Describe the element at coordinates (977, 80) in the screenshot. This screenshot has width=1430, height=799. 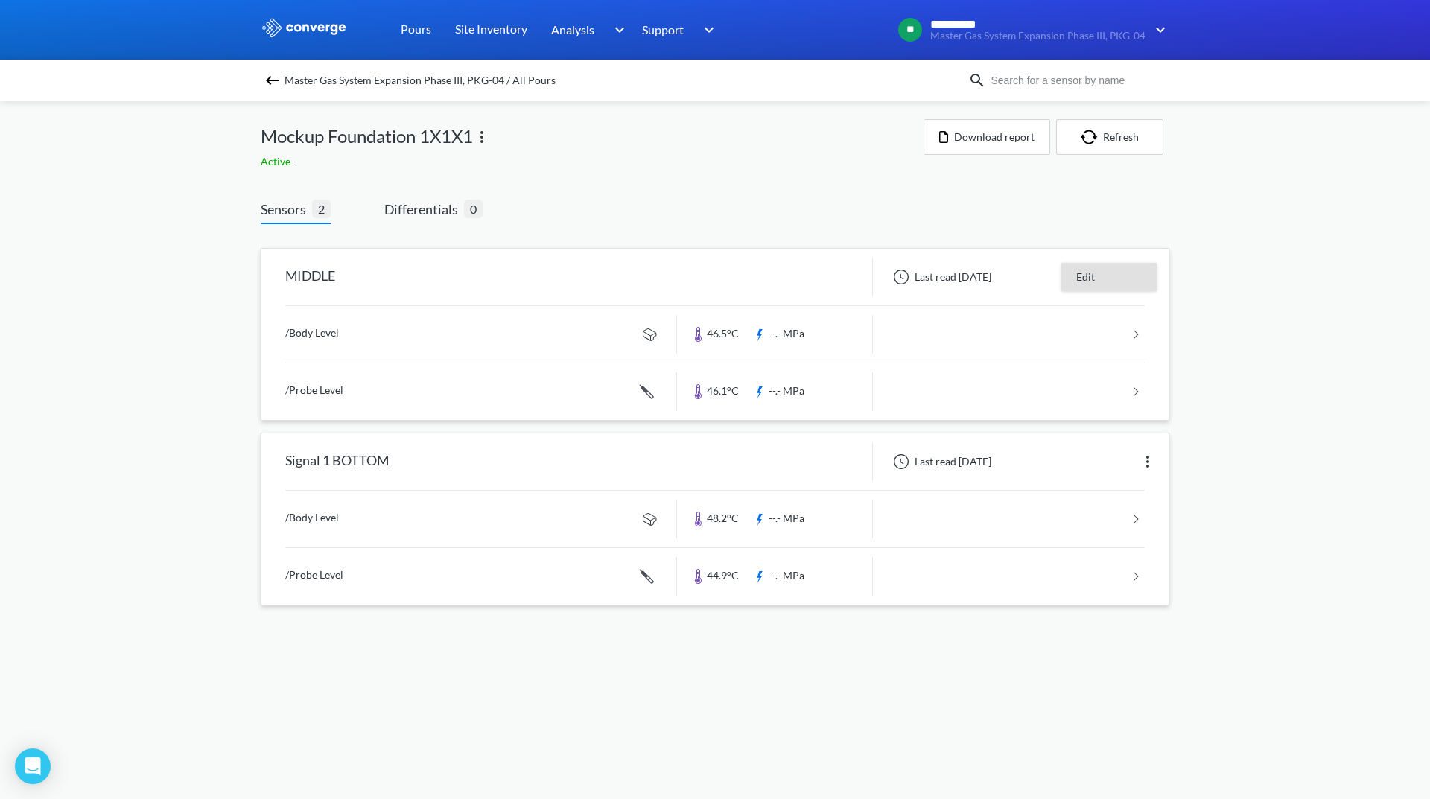
I see `img: icon-search.svg` at that location.